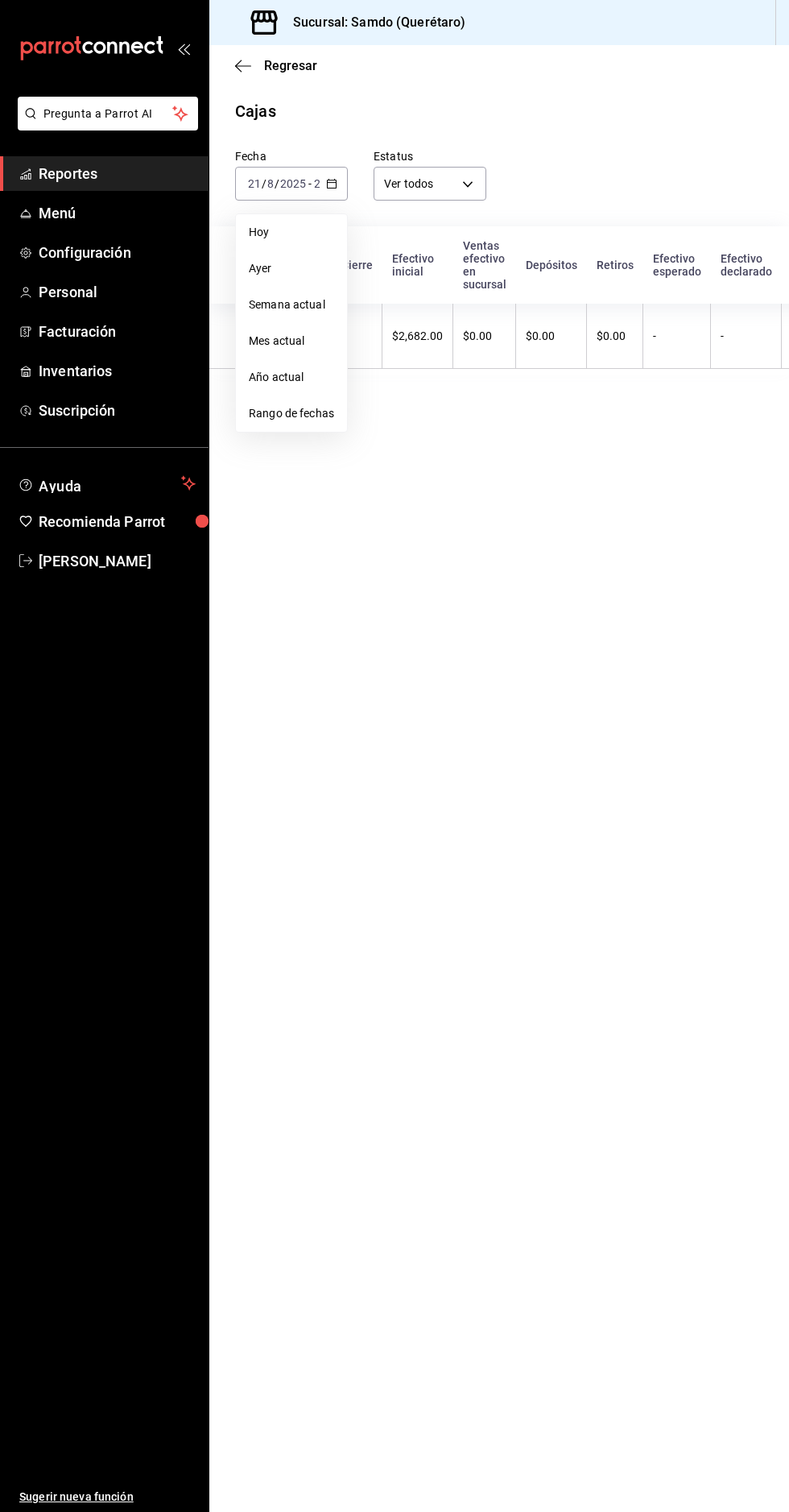 The image size is (789, 1512). What do you see at coordinates (677, 265) in the screenshot?
I see `div: Efectivo esperado` at bounding box center [677, 265].